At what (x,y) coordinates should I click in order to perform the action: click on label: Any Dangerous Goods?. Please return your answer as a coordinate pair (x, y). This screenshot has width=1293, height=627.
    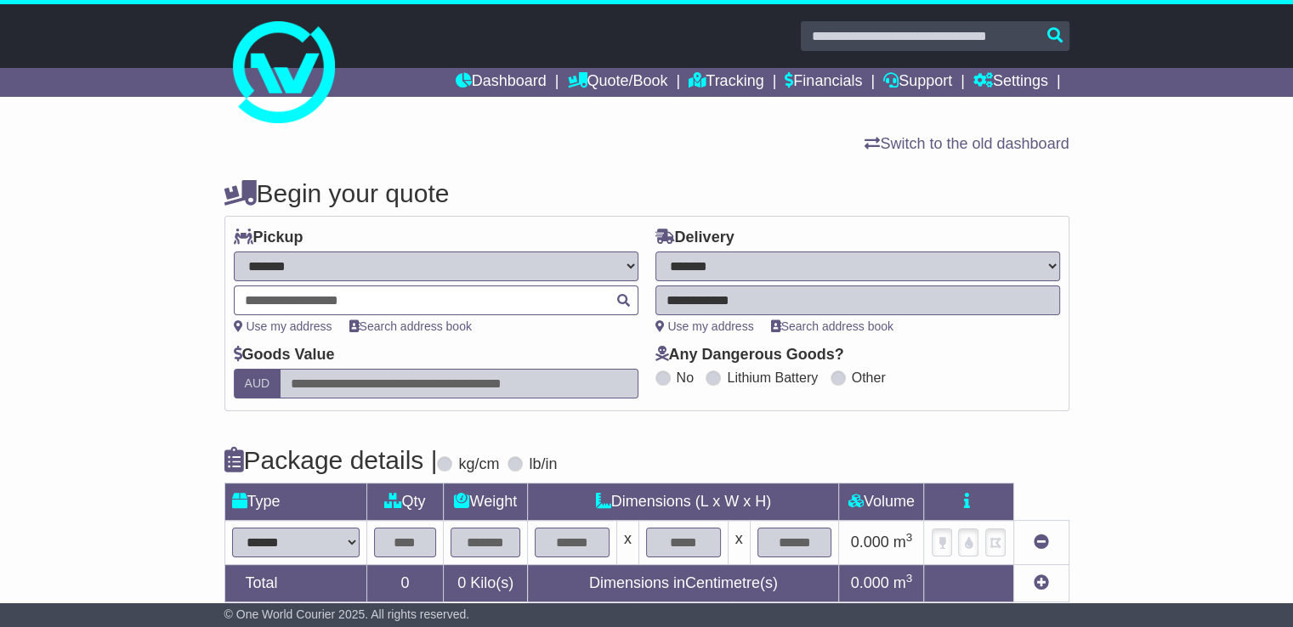
    Looking at the image, I should click on (750, 355).